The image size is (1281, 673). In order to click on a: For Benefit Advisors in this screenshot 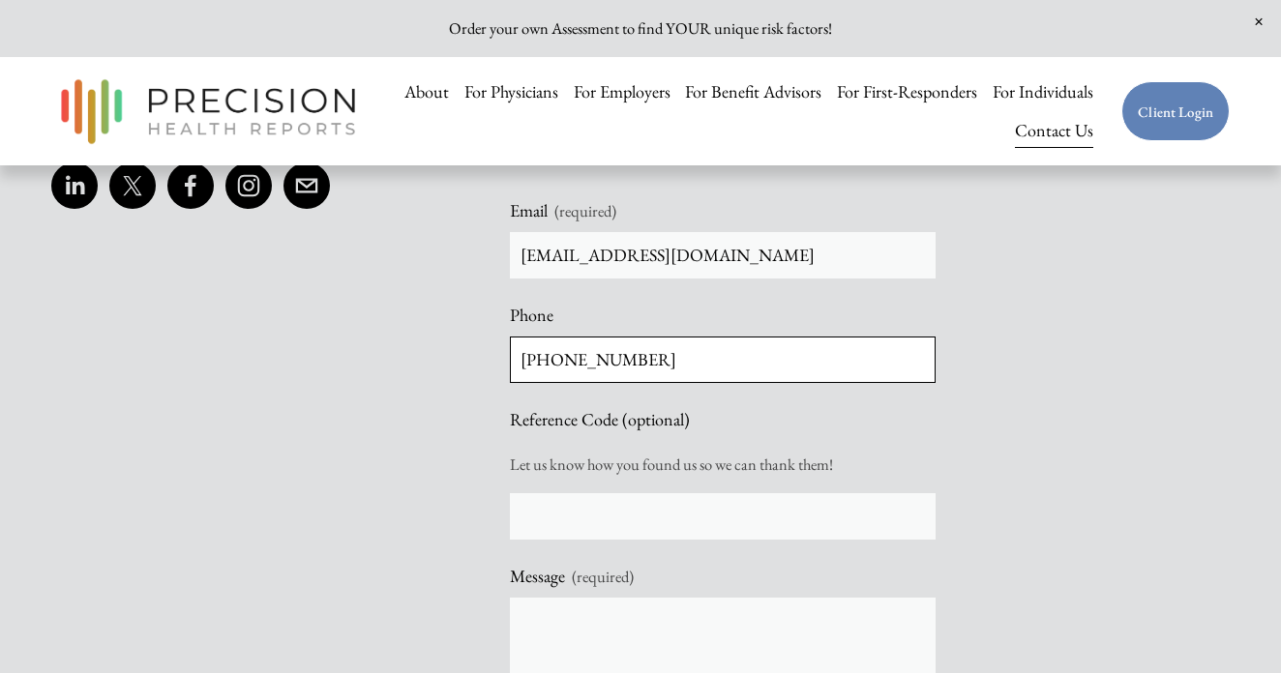, I will do `click(753, 92)`.